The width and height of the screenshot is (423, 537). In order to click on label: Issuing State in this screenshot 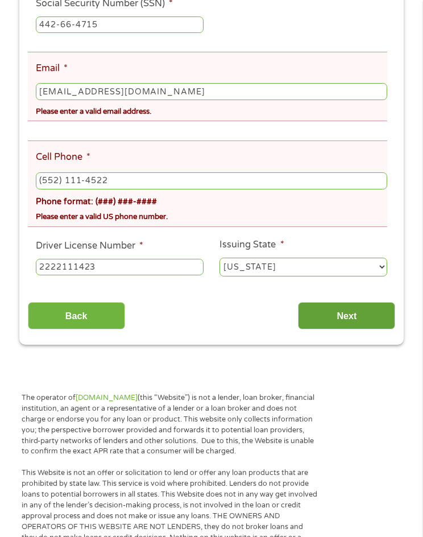, I will do `click(251, 244)`.